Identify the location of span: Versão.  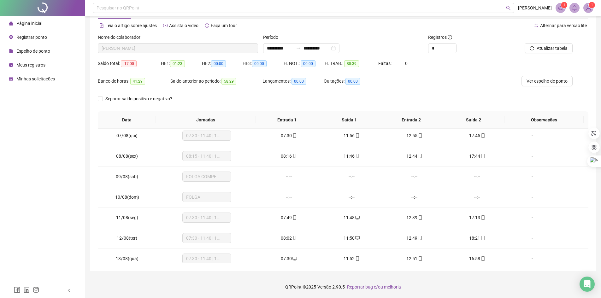
(324, 287).